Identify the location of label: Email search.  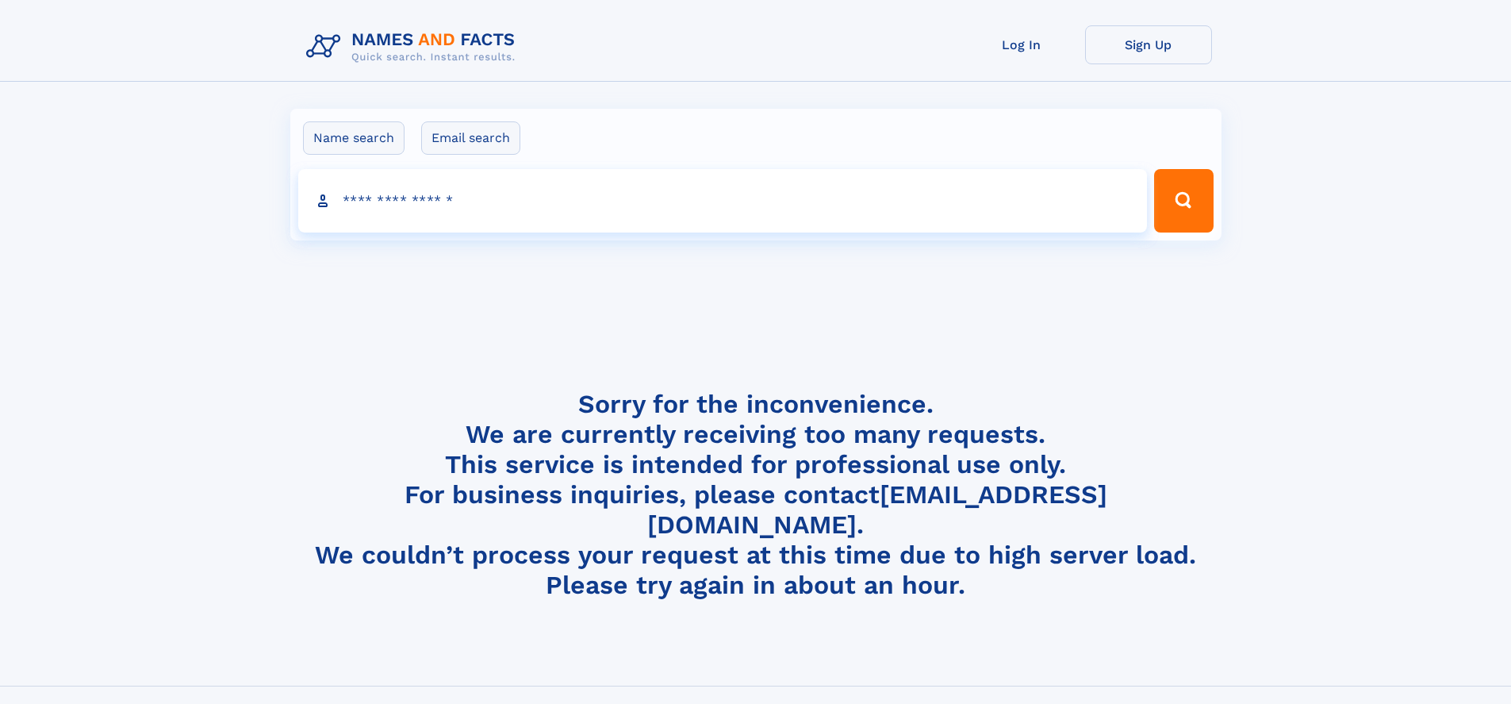
(470, 138).